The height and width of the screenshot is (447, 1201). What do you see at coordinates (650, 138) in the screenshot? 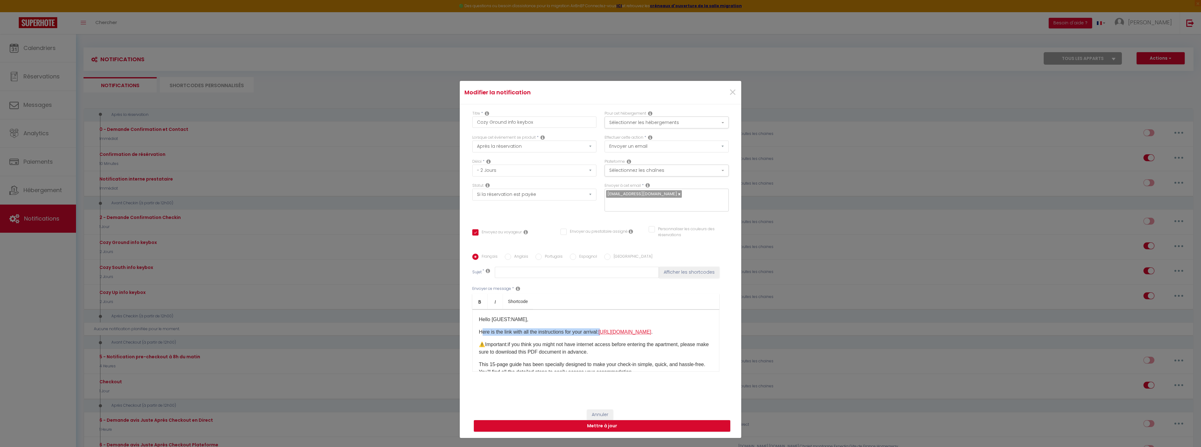
I see `i: Action Type` at bounding box center [650, 138].